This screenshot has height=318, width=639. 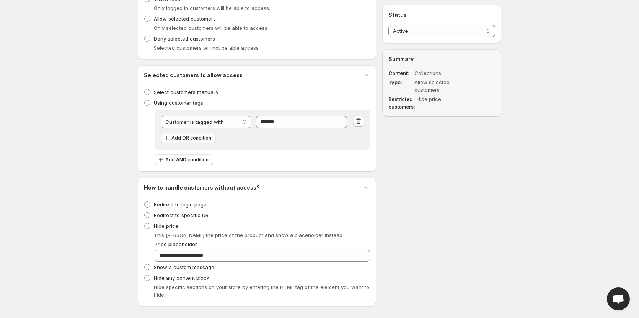 What do you see at coordinates (178, 103) in the screenshot?
I see `span: Using customer tags` at bounding box center [178, 103].